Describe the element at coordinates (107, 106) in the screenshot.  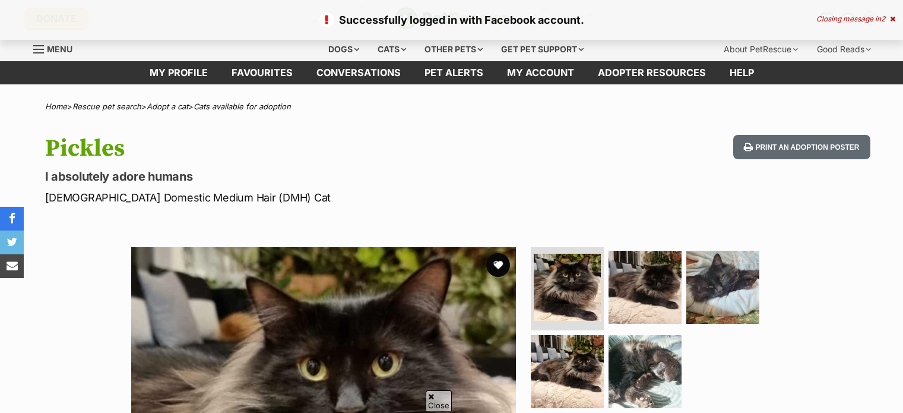
I see `a: Rescue pet search` at that location.